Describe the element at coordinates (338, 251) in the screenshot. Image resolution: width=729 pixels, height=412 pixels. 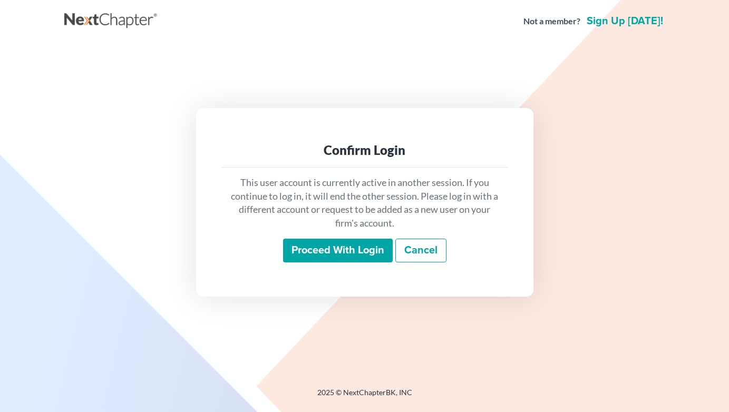
I see `input: Proceed with login` at that location.